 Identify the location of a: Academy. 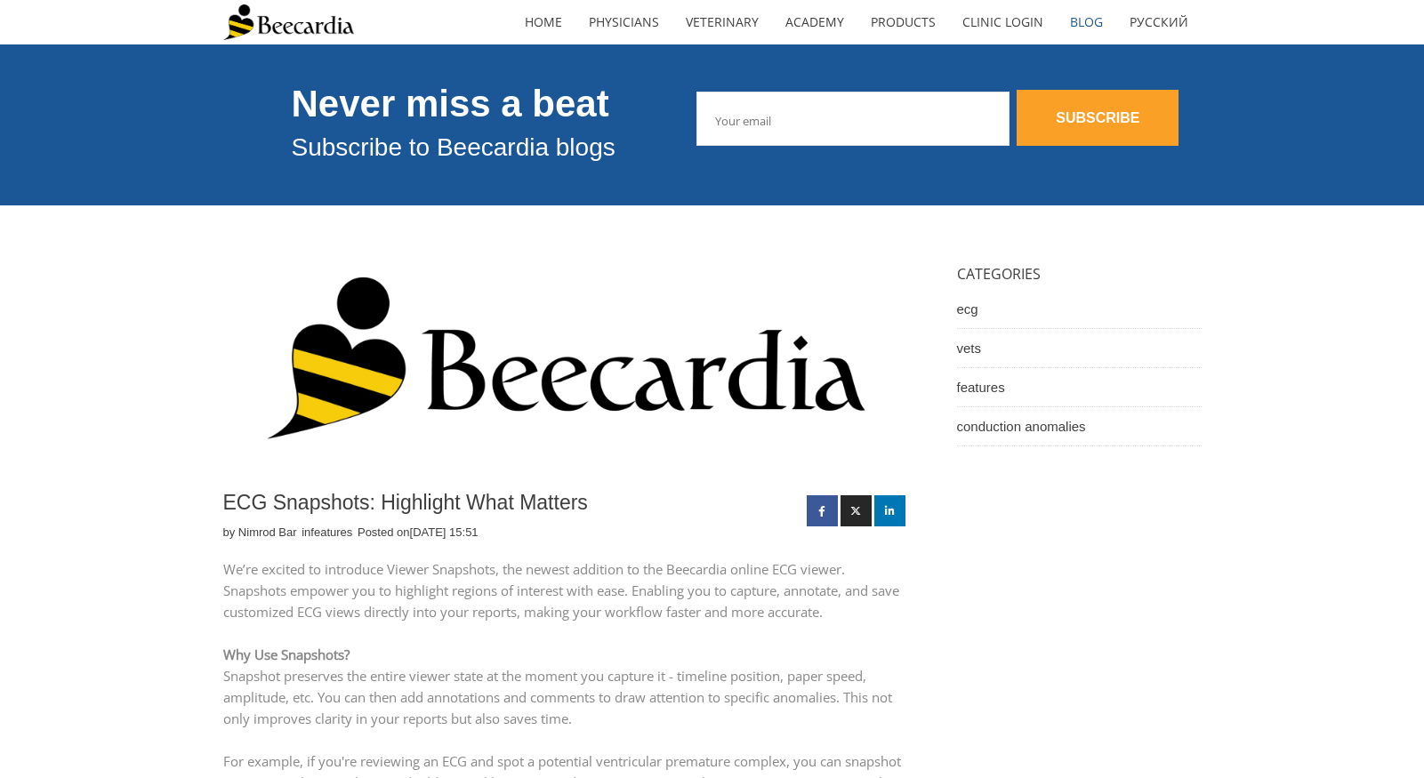
(815, 22).